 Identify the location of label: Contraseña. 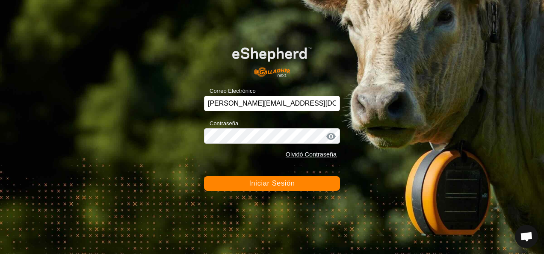
(221, 124).